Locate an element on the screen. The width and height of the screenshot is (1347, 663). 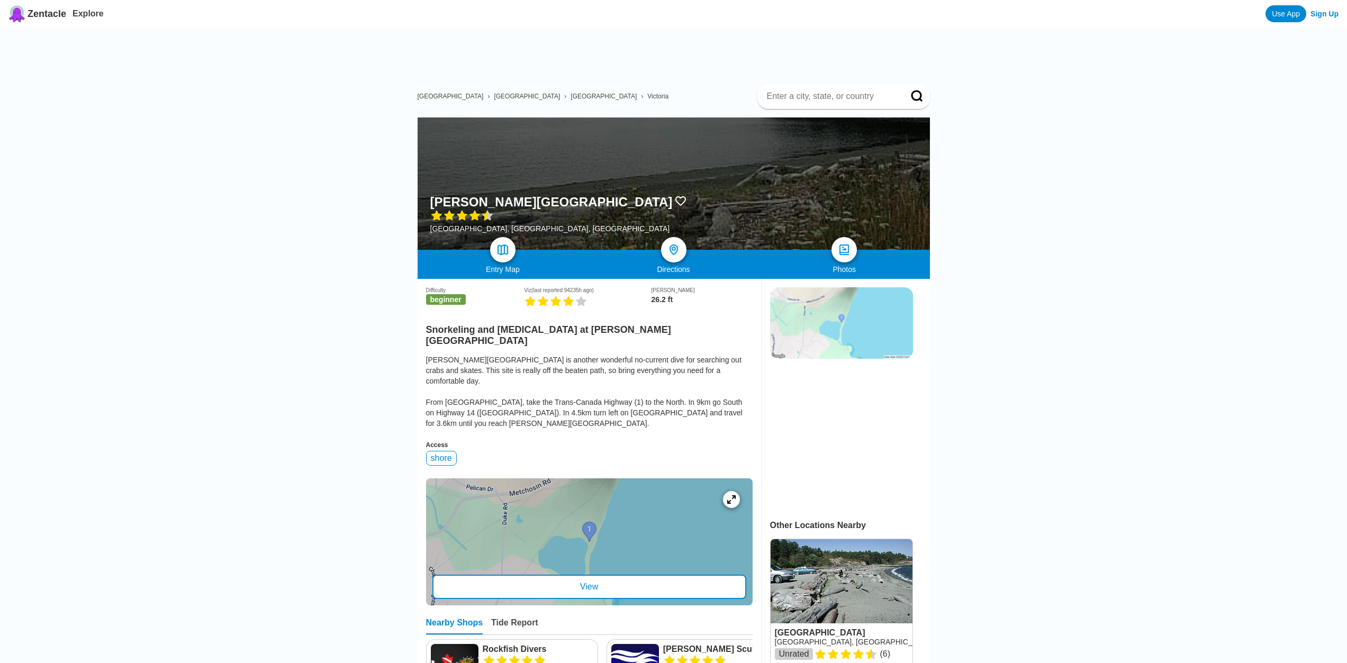
a: Rockfish Divers is located at coordinates (538, 649).